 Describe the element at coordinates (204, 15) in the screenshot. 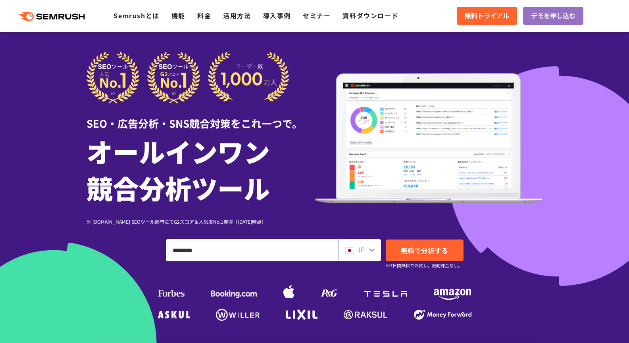

I see `a: 料金` at that location.